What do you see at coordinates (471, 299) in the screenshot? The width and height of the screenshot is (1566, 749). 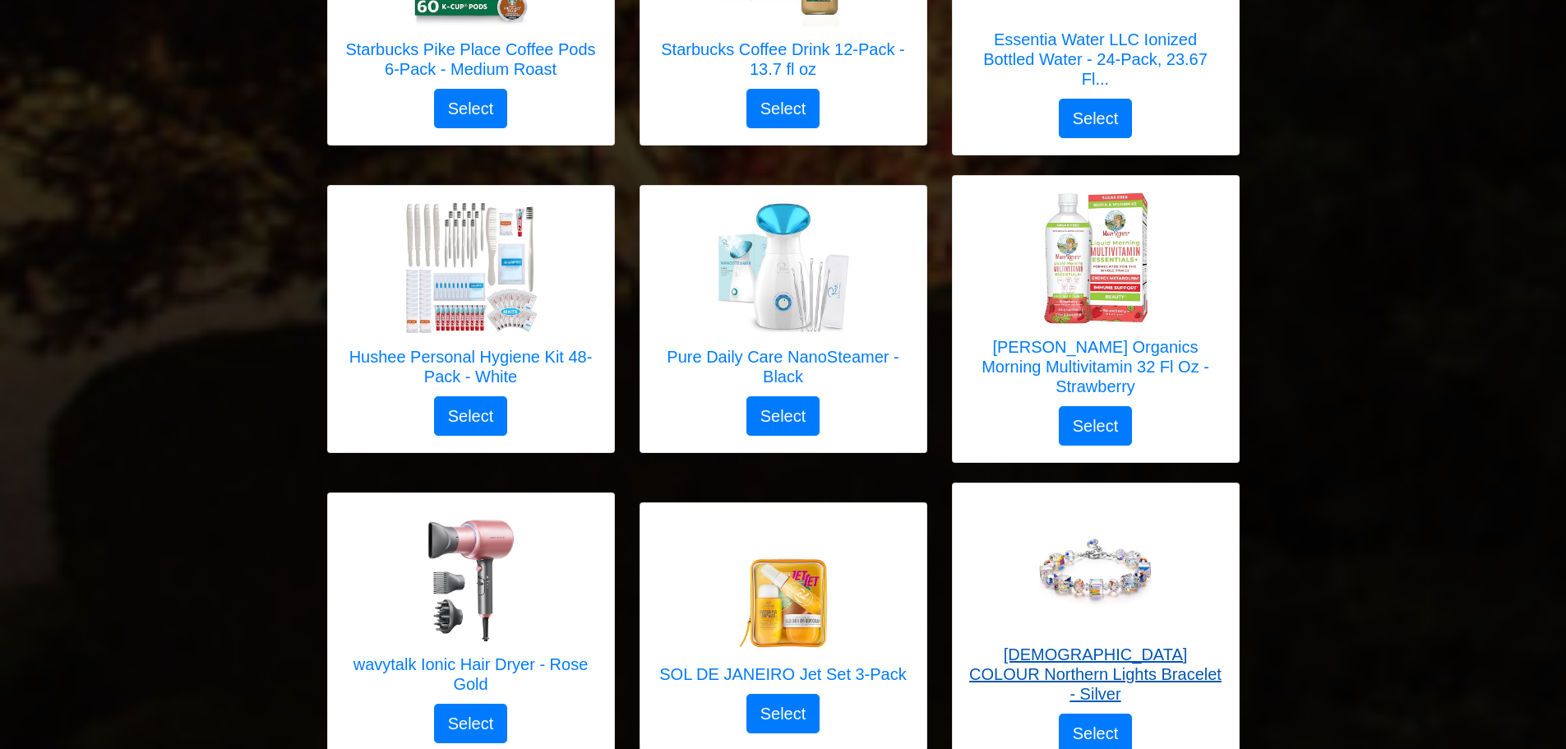 I see `a: Hushee Personal Hygiene Kit 48-Pack - White Hushee Personal Hygiene Kit 48-Pack - White` at bounding box center [471, 299].